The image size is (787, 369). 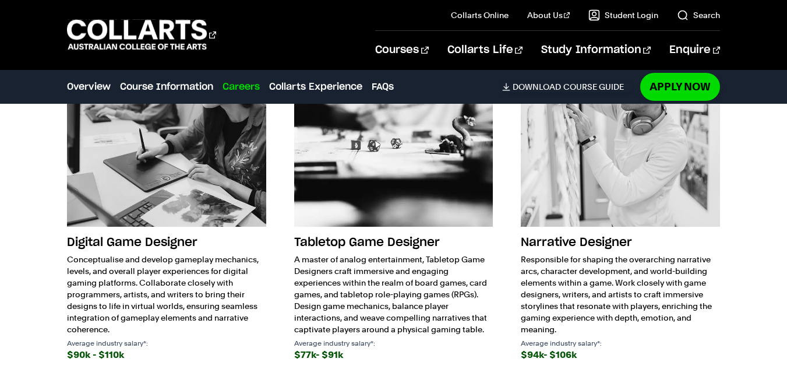 I want to click on a: Collarts Experience, so click(x=316, y=87).